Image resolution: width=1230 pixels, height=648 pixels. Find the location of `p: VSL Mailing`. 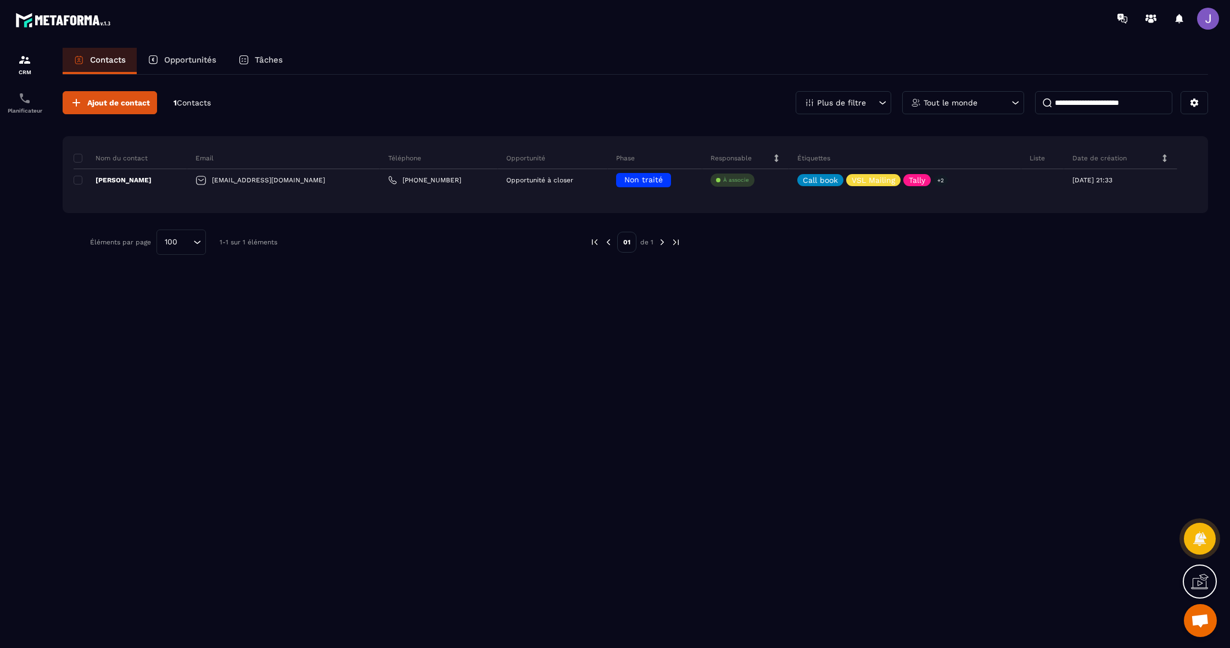

p: VSL Mailing is located at coordinates (873, 180).